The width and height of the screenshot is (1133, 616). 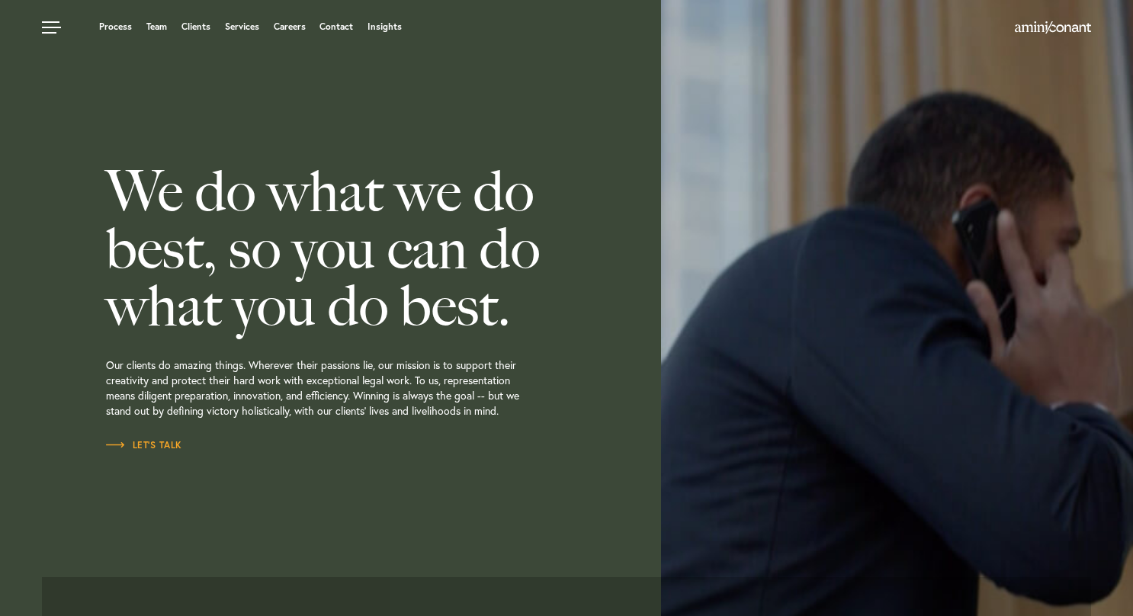 I want to click on p: Our clients do amazing things. Wherever their passions lie, our mission is to support their creat..., so click(x=378, y=386).